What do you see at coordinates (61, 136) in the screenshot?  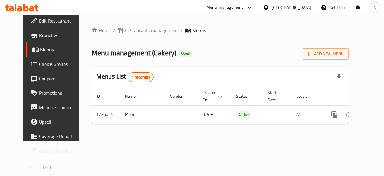 I see `span: Coverage Report` at bounding box center [61, 136].